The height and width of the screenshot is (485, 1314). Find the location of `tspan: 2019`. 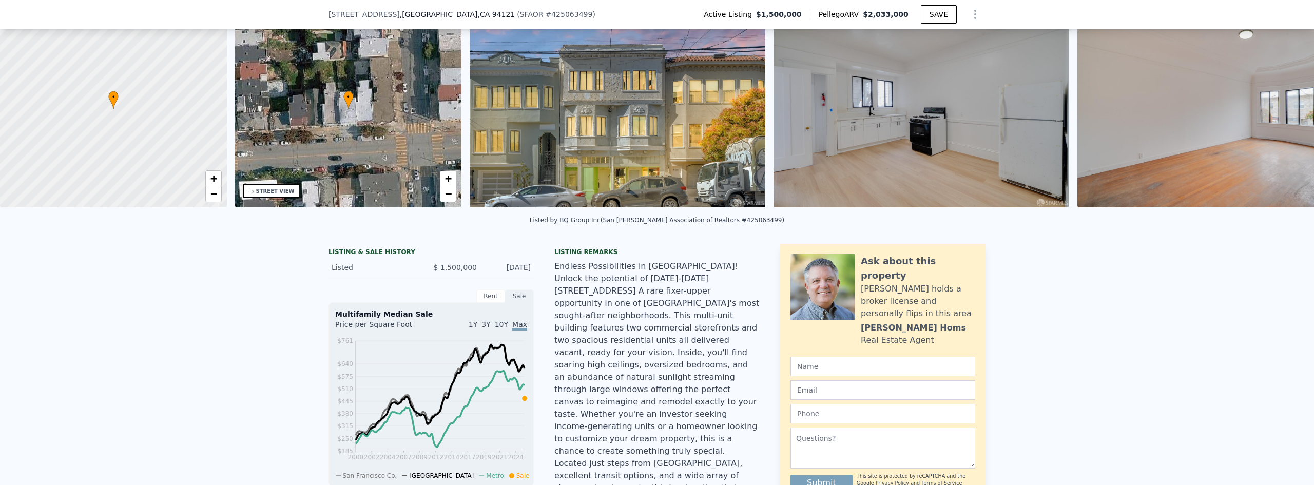

tspan: 2019 is located at coordinates (484, 457).